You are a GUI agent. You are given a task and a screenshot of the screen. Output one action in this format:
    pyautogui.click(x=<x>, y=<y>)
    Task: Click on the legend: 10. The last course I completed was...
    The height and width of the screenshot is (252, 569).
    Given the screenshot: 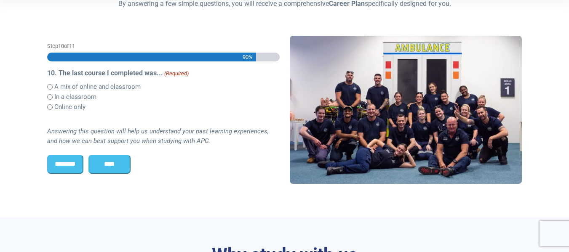 What is the action you would take?
    pyautogui.click(x=164, y=73)
    